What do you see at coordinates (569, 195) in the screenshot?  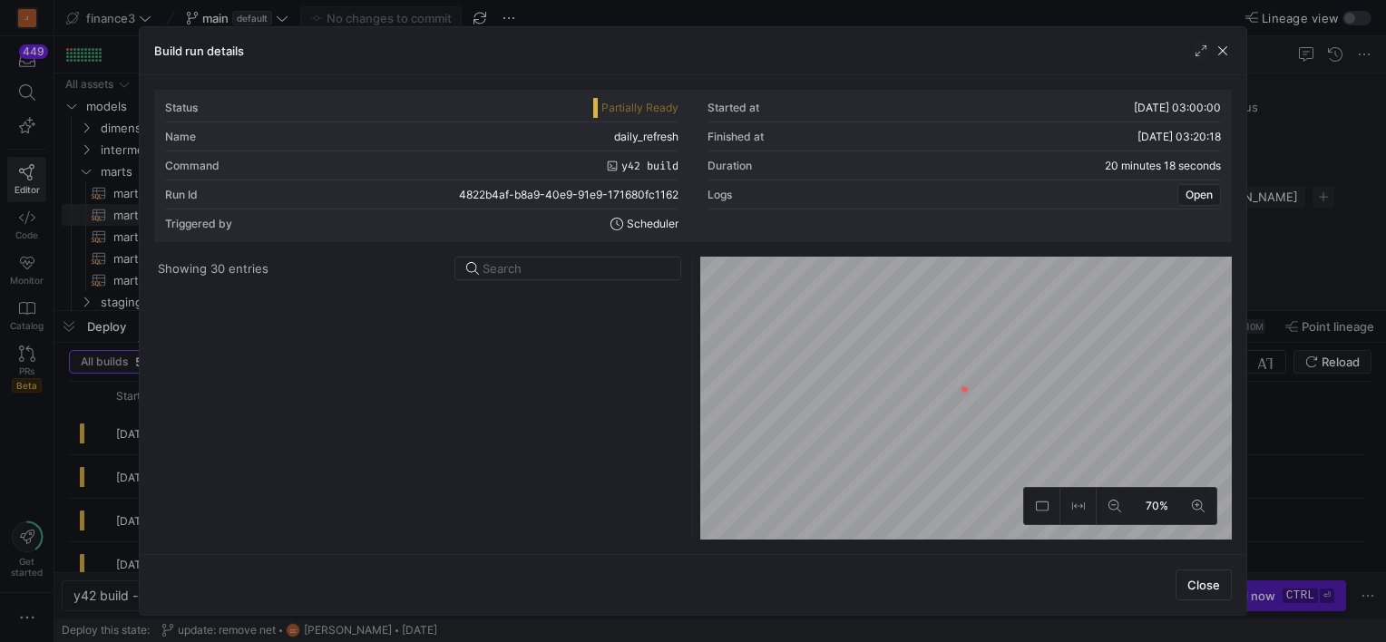 I see `span: 4822b4af-b8a9-40e9-91e9-171680fc1162` at bounding box center [569, 195].